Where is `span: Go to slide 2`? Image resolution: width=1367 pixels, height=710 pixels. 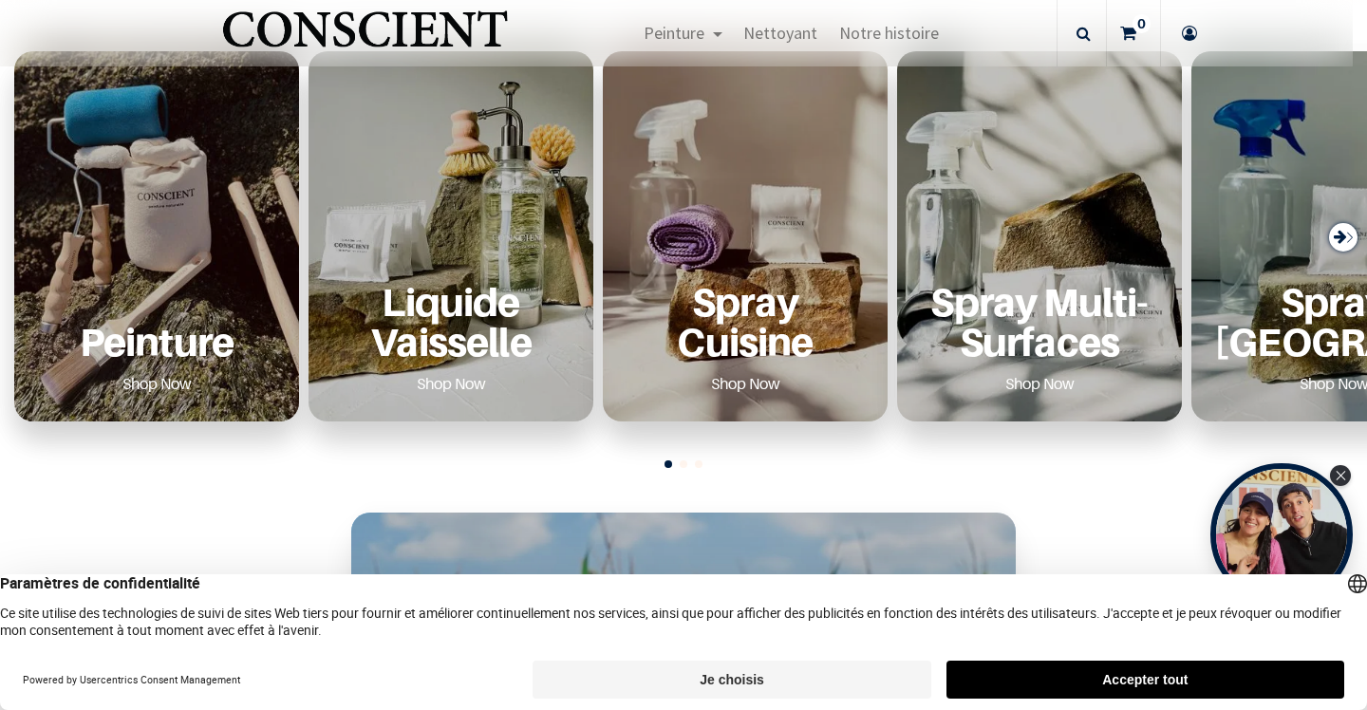 span: Go to slide 2 is located at coordinates (683, 464).